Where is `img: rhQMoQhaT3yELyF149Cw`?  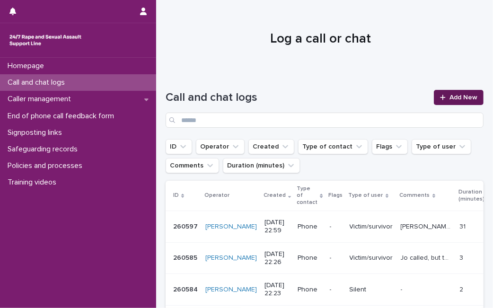
img: rhQMoQhaT3yELyF149Cw is located at coordinates (45, 40).